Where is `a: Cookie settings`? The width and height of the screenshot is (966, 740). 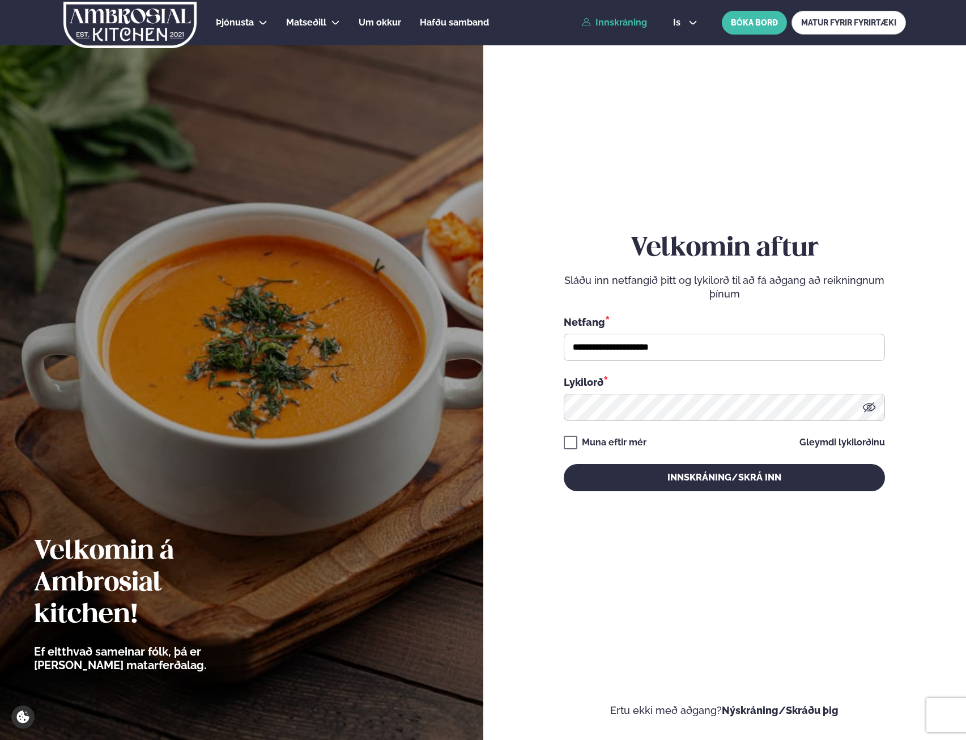
a: Cookie settings is located at coordinates (23, 717).